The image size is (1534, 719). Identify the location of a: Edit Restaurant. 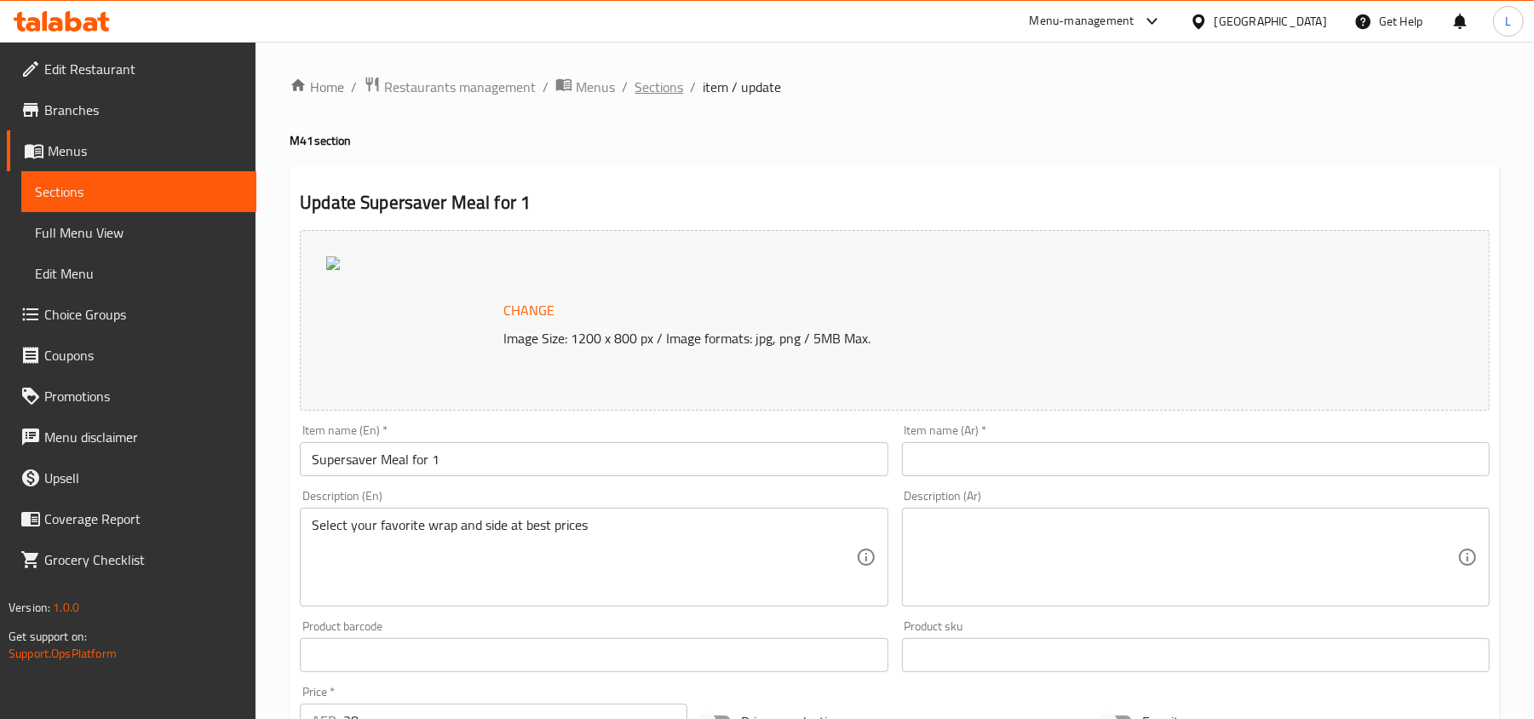
(131, 69).